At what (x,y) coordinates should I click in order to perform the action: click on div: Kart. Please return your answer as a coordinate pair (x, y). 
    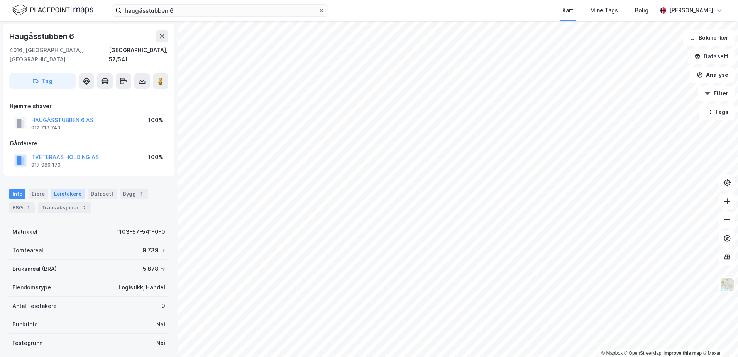
    Looking at the image, I should click on (568, 10).